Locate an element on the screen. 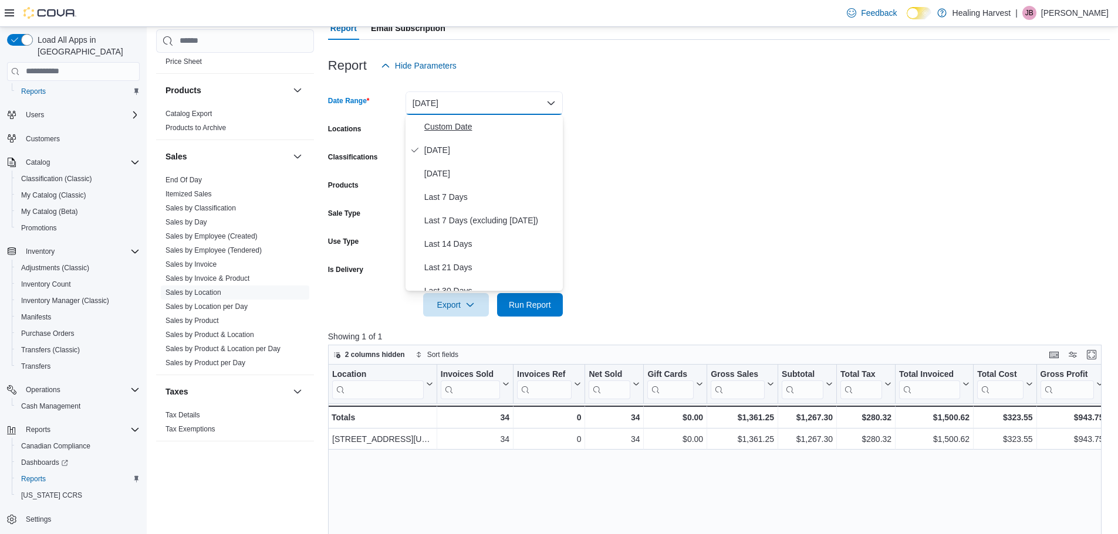  div: Select listbox is located at coordinates (484, 203).